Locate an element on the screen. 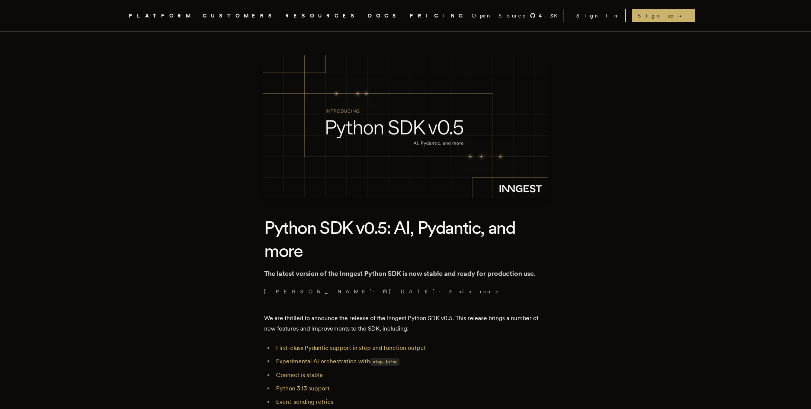 The height and width of the screenshot is (409, 811). a: First-class Pydantic support in step and function output is located at coordinates (351, 348).